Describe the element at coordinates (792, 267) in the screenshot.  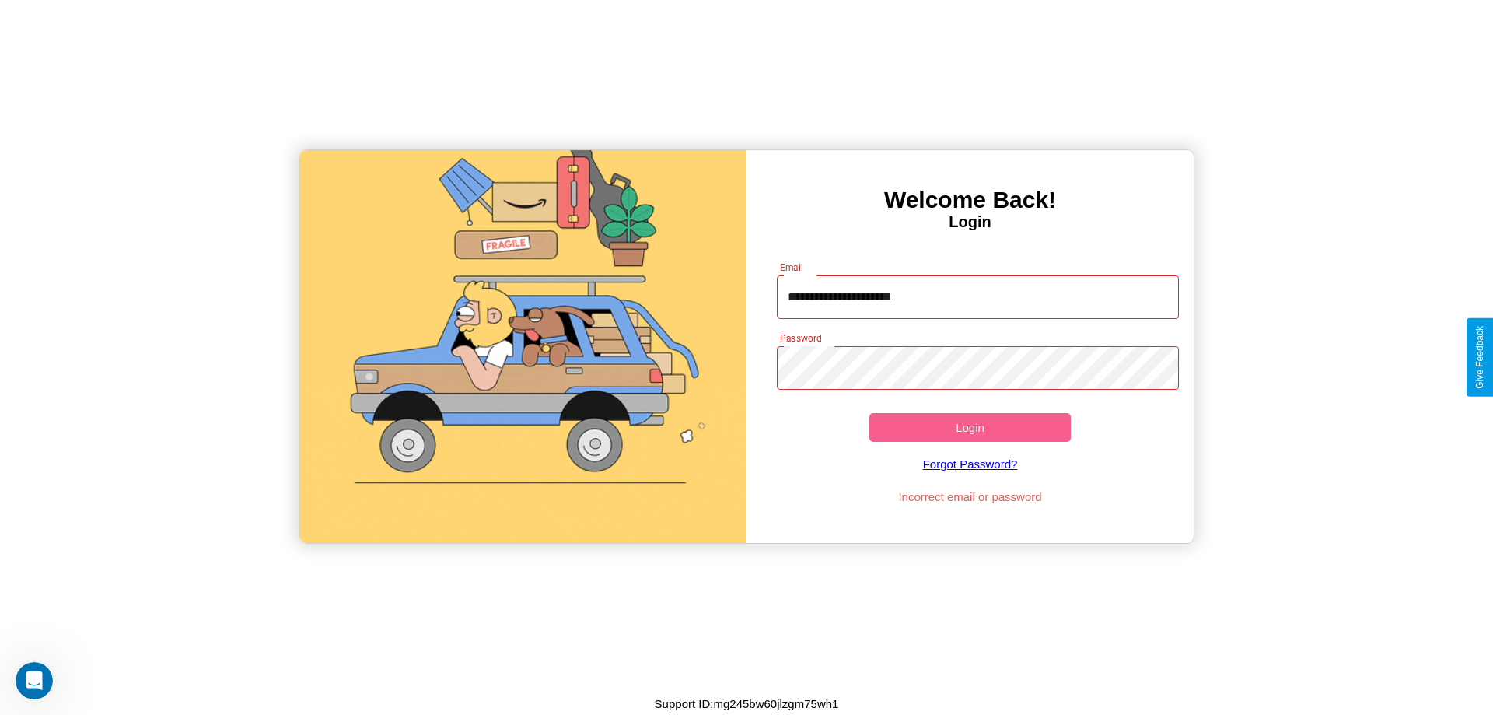
I see `label: Email` at that location.